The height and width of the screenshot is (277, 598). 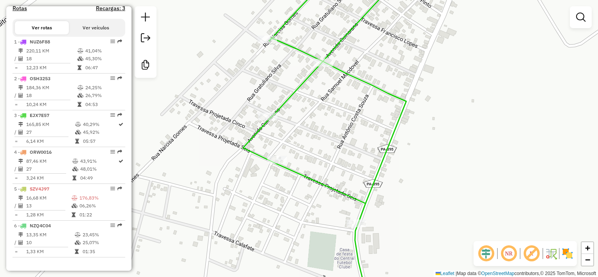 I want to click on a: Zoom out, so click(x=587, y=260).